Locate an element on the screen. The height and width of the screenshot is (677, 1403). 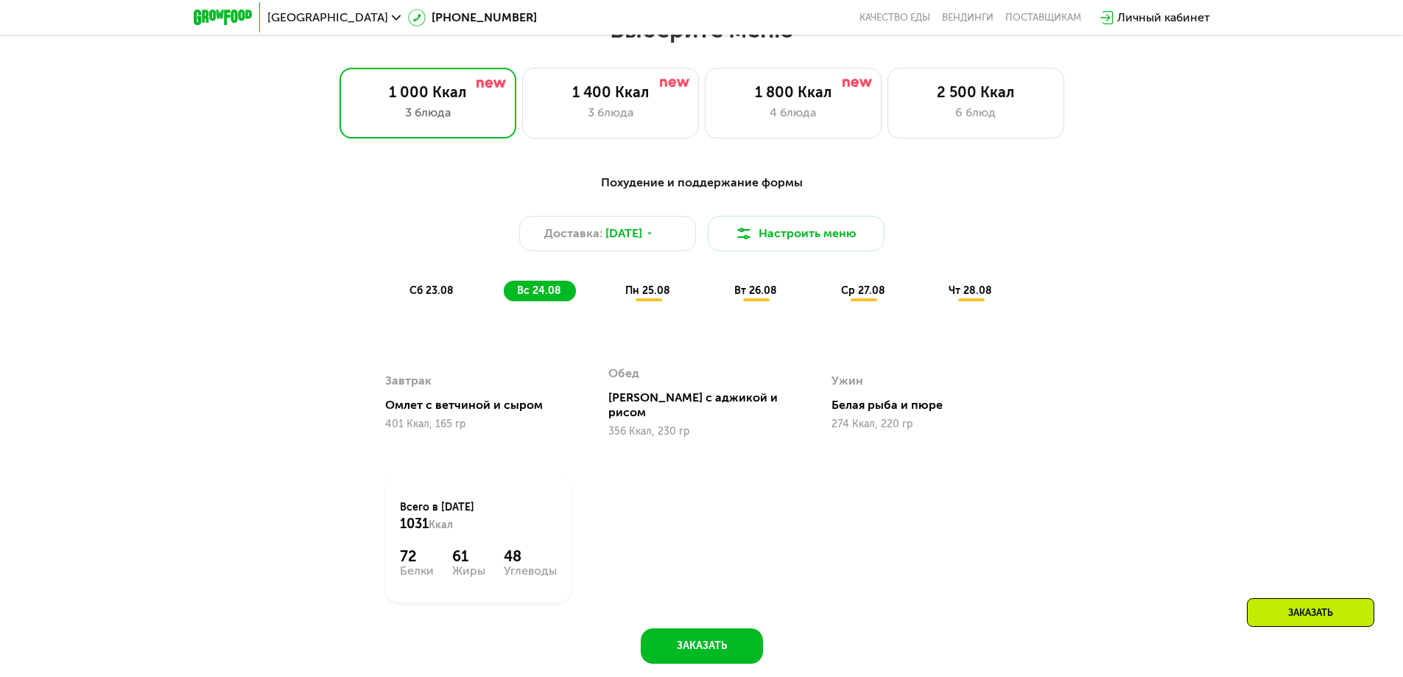
span: чт 28.08 is located at coordinates (970, 290).